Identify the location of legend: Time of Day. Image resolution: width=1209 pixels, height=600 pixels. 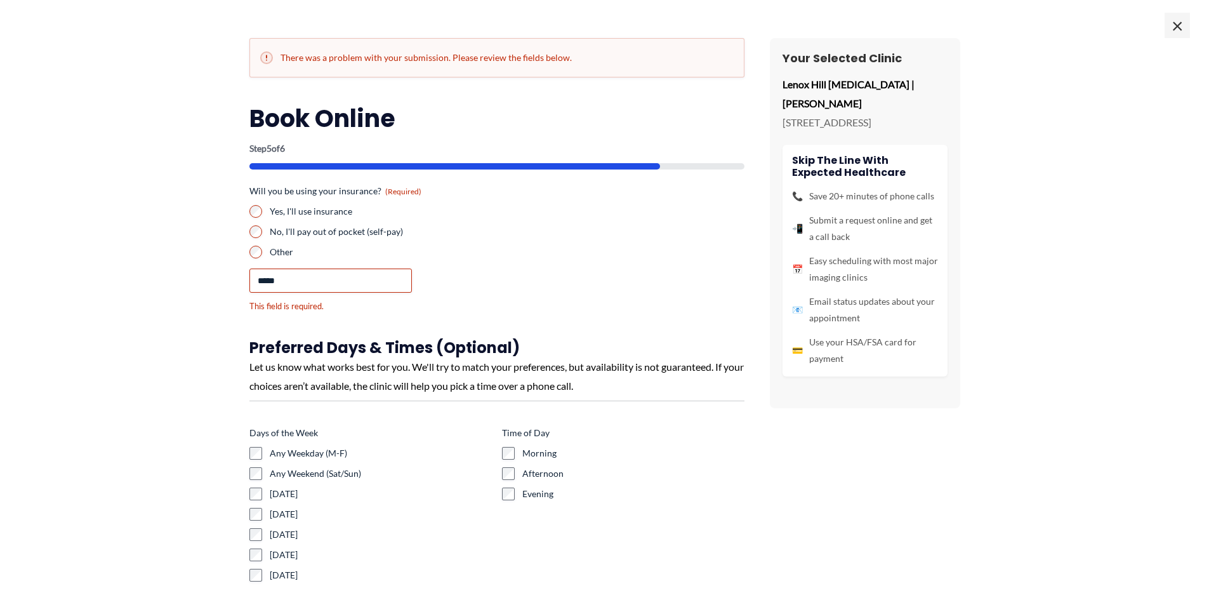
(526, 433).